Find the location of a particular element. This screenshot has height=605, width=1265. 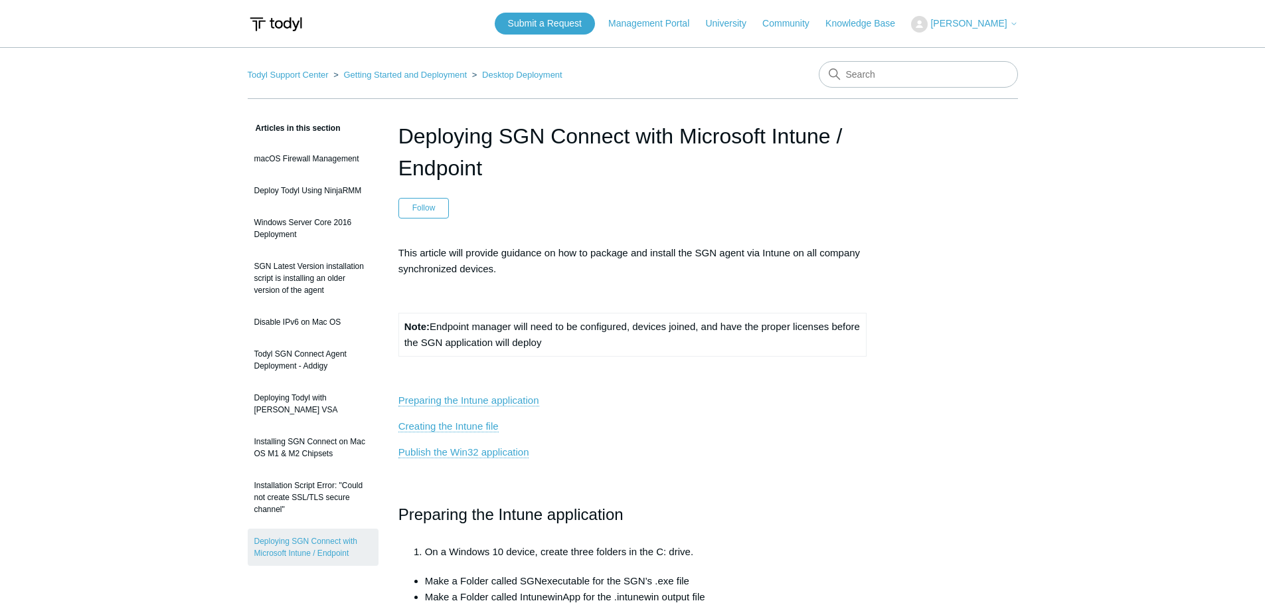

strong: Note: is located at coordinates (417, 326).